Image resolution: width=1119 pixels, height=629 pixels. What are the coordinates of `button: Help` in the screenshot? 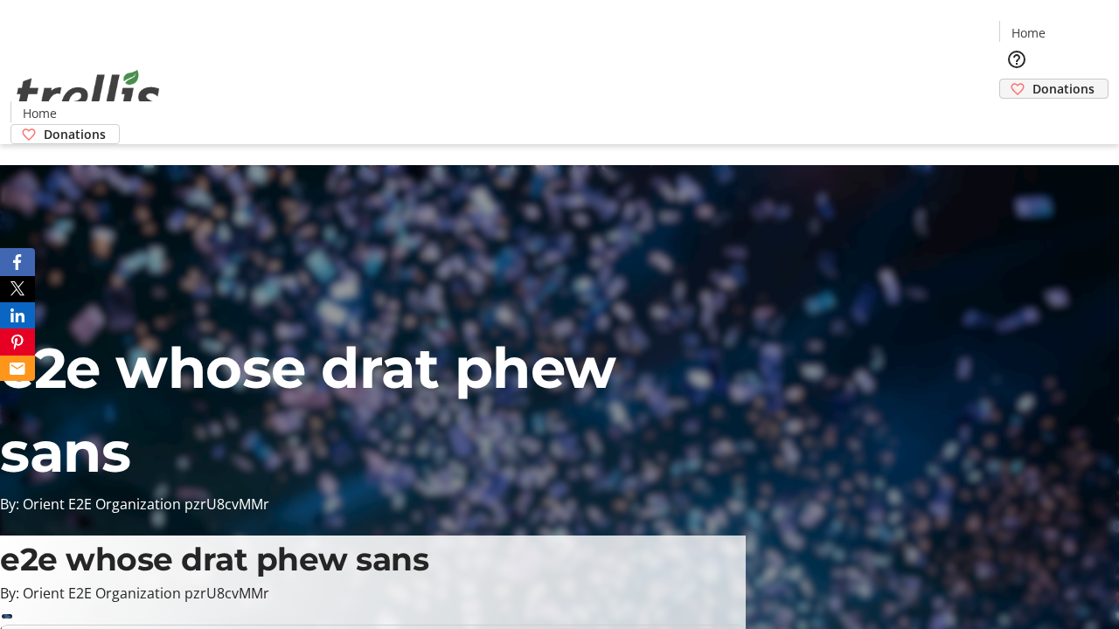 It's located at (1017, 59).